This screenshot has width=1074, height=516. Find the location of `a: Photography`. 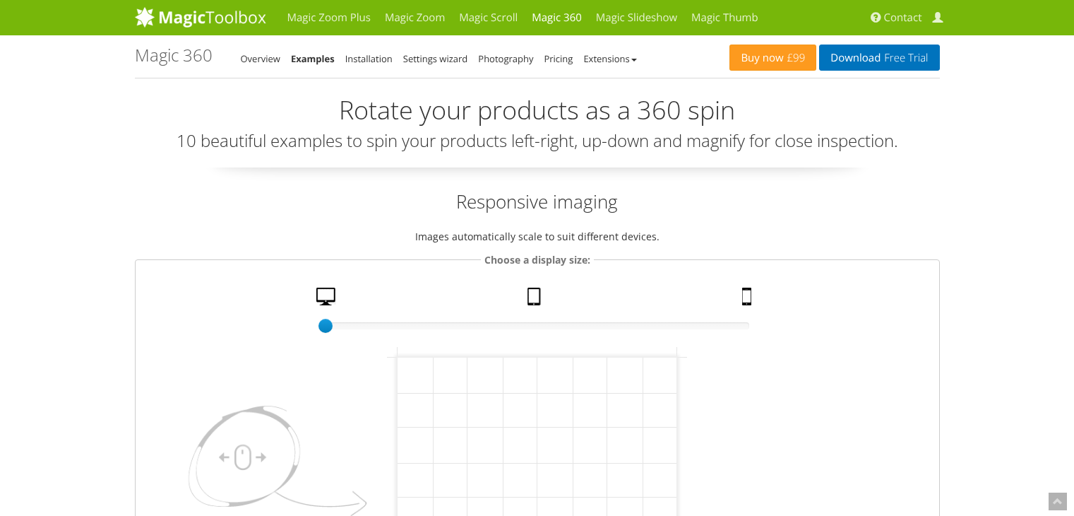

a: Photography is located at coordinates (506, 59).